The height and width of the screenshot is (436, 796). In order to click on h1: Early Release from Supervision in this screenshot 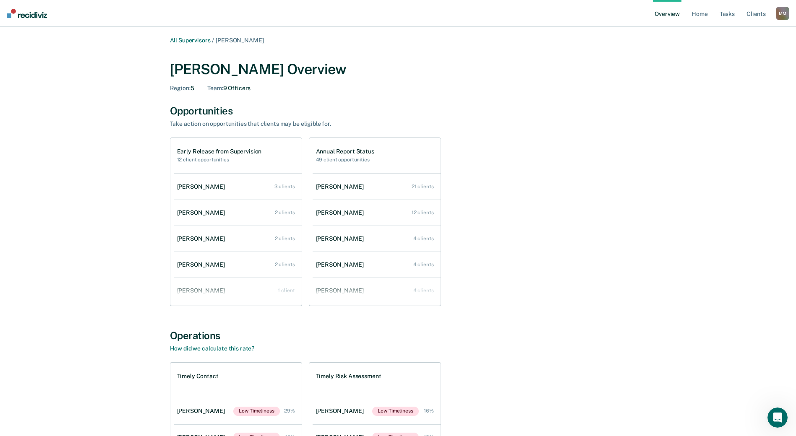, I will do `click(219, 151)`.